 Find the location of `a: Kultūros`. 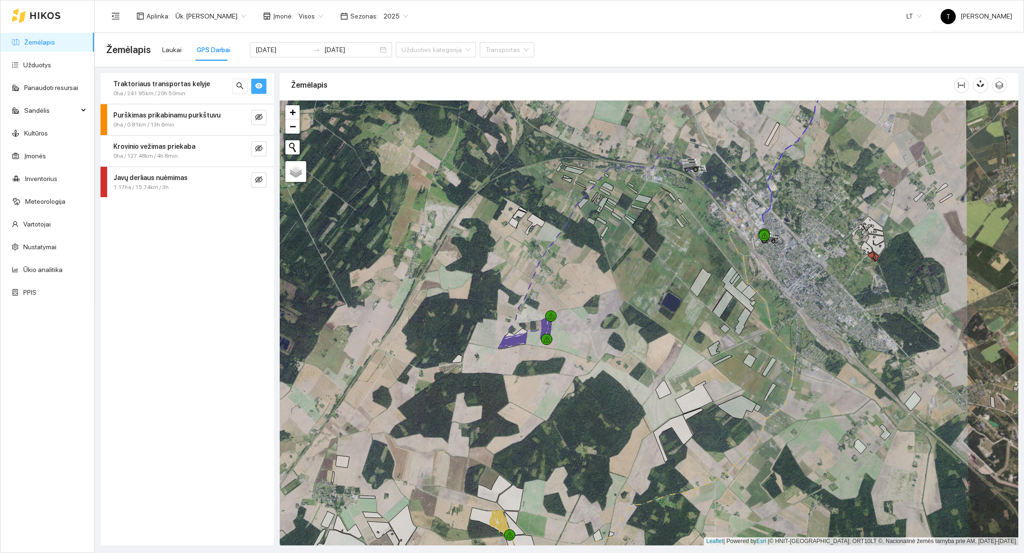

a: Kultūros is located at coordinates (36, 133).